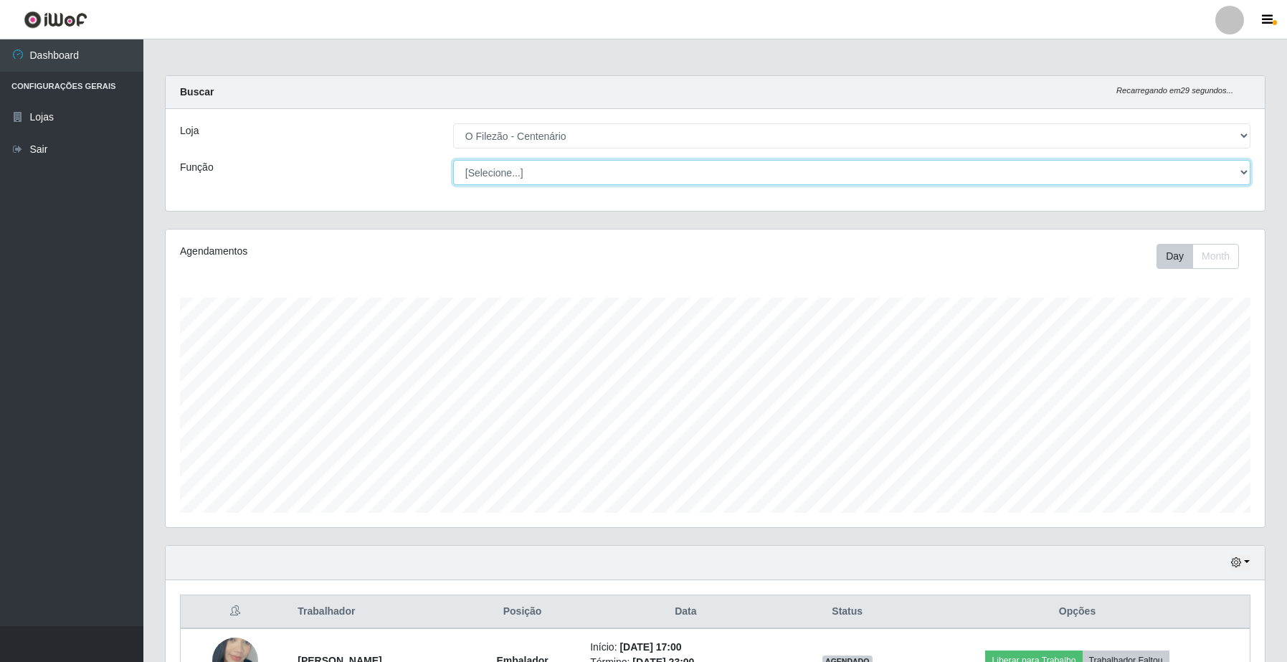 This screenshot has height=662, width=1287. I want to click on label: Função, so click(196, 167).